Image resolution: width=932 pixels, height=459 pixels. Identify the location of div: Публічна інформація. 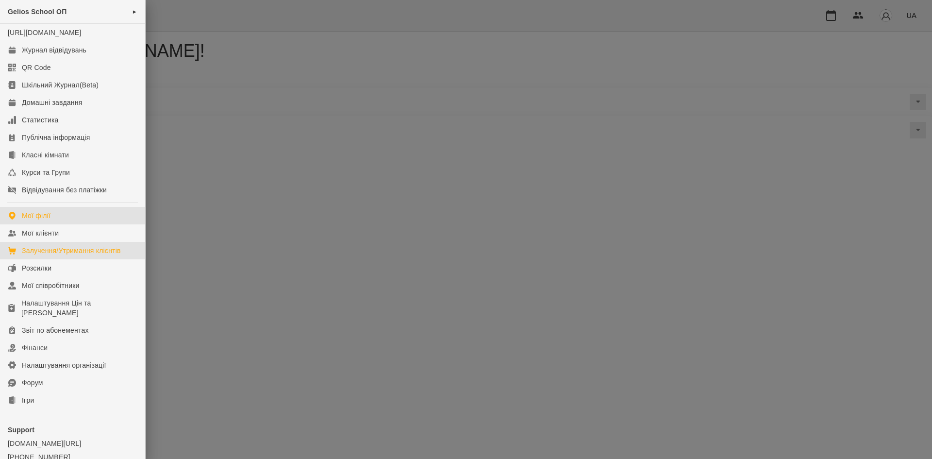
(56, 137).